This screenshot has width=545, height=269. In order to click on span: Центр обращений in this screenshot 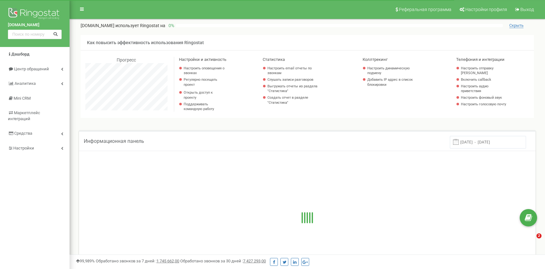, I will do `click(31, 69)`.